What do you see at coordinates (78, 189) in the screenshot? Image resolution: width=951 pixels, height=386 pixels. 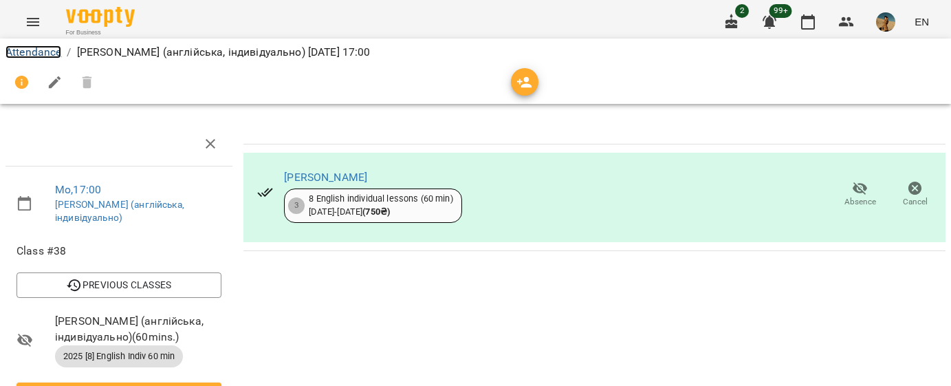 I see `a: Mo , 17:00` at bounding box center [78, 189].